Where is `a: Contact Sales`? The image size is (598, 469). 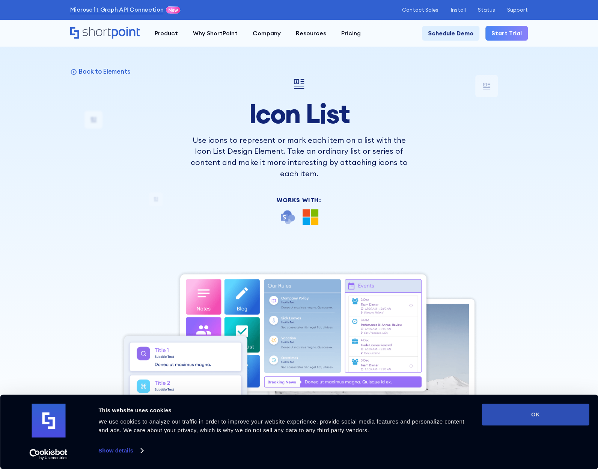 a: Contact Sales is located at coordinates (420, 10).